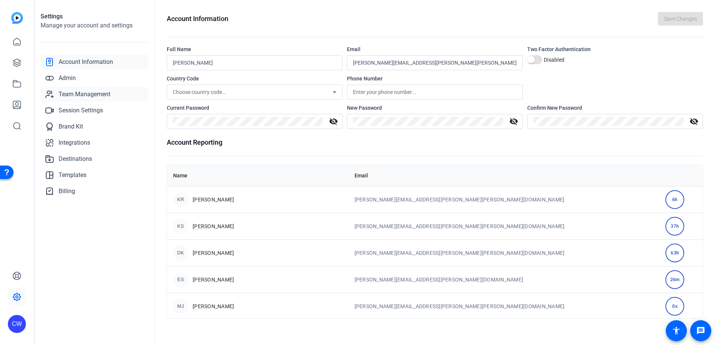 The height and width of the screenshot is (345, 715). I want to click on span: Templates, so click(73, 175).